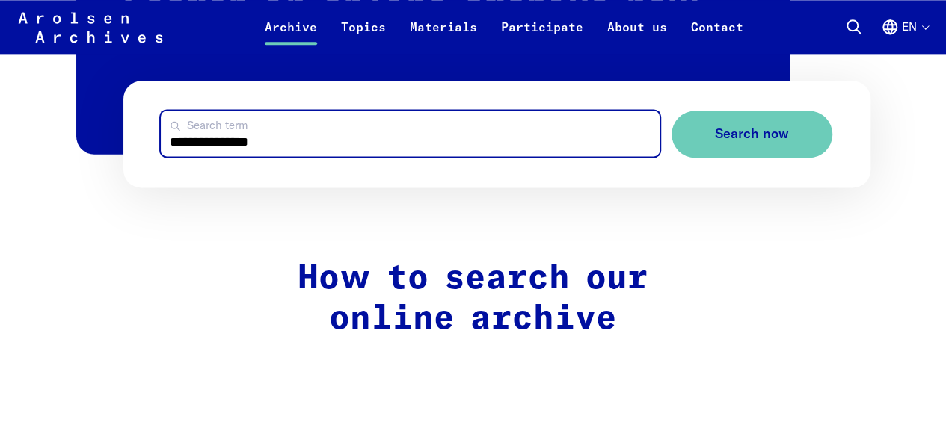 This screenshot has height=437, width=946. I want to click on a: About us, so click(637, 36).